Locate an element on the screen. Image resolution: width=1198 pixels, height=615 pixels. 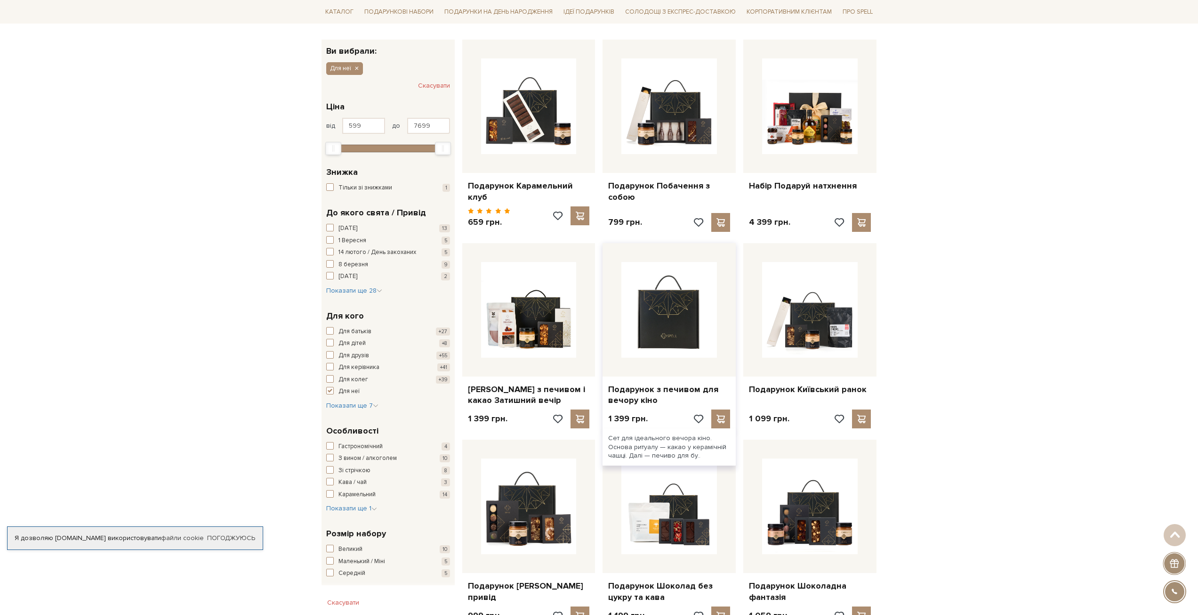
span: Розмір набору is located at coordinates (356, 533).